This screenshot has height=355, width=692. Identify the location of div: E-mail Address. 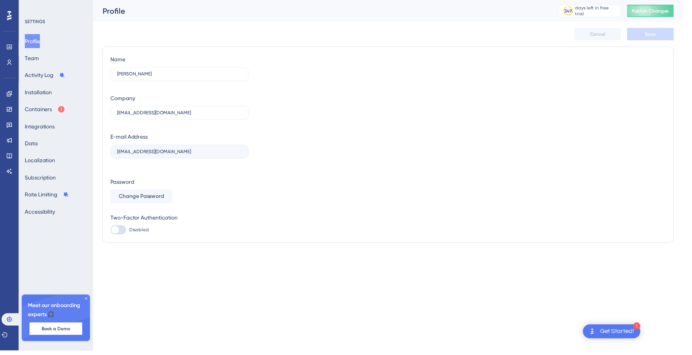
(131, 139).